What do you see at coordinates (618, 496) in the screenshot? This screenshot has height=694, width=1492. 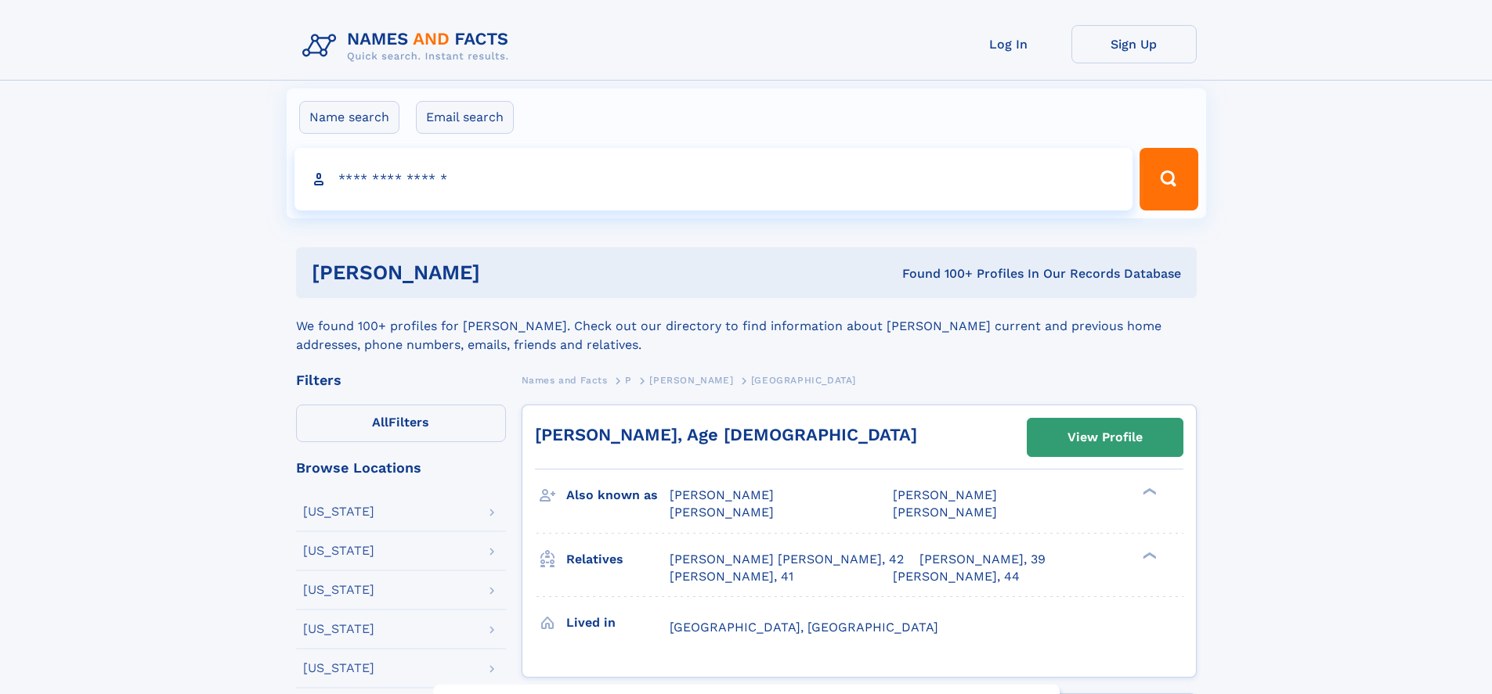 I see `h3: Also known as` at bounding box center [618, 496].